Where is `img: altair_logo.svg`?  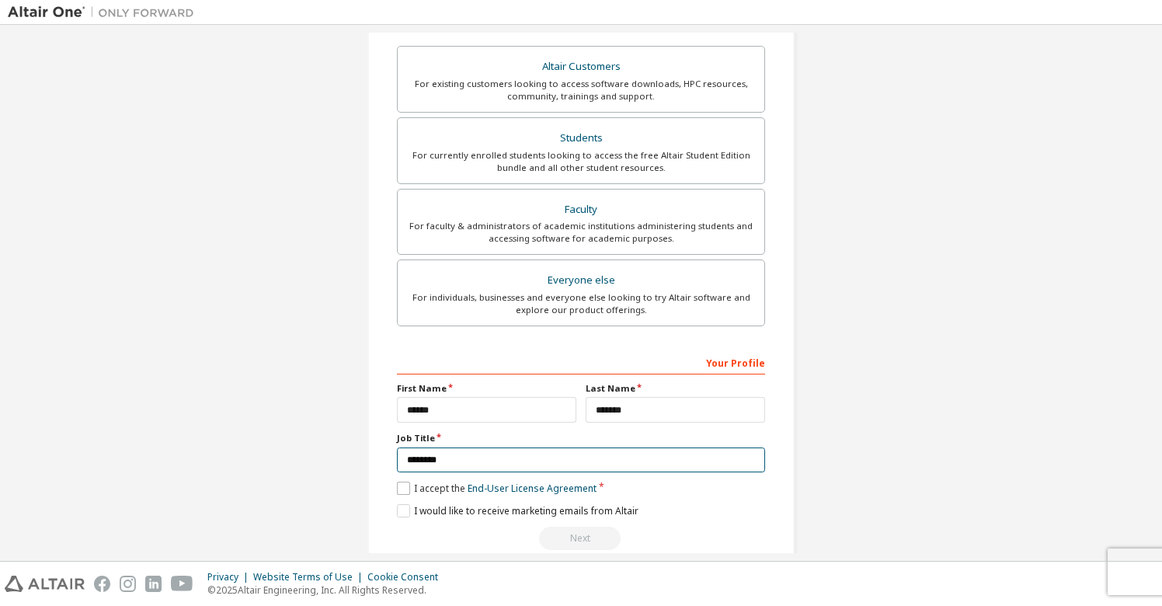 img: altair_logo.svg is located at coordinates (44, 584).